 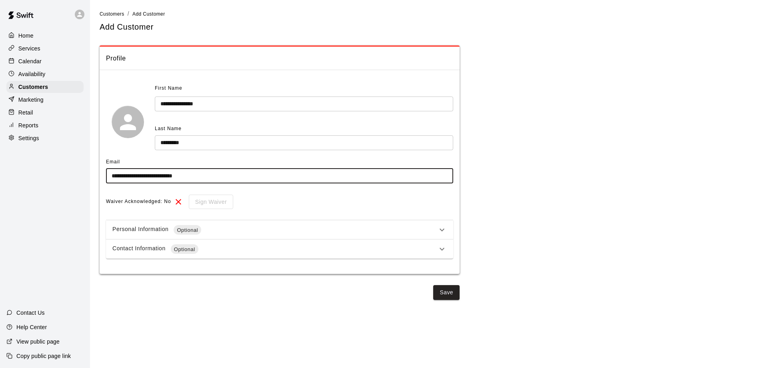 What do you see at coordinates (26, 36) in the screenshot?
I see `p: Home` at bounding box center [26, 36].